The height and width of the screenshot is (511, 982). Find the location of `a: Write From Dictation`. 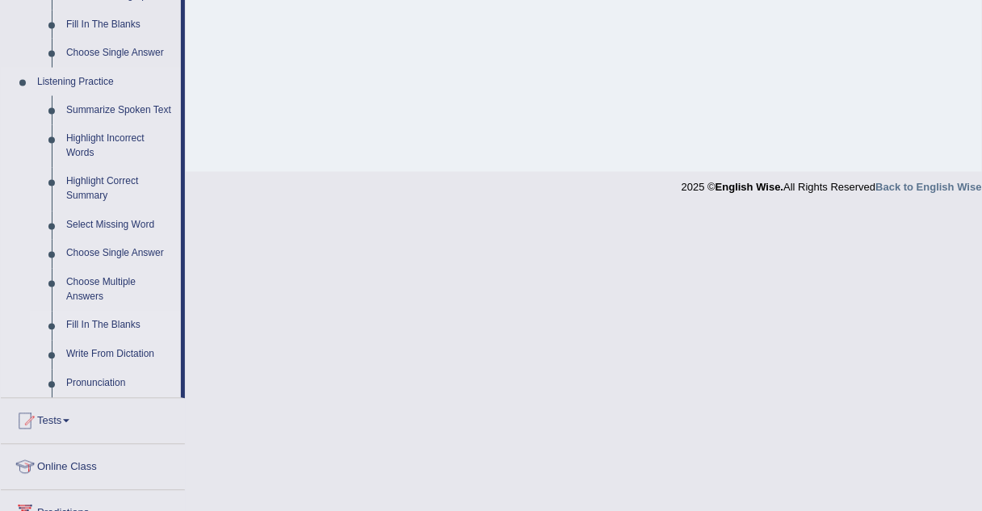

a: Write From Dictation is located at coordinates (119, 355).